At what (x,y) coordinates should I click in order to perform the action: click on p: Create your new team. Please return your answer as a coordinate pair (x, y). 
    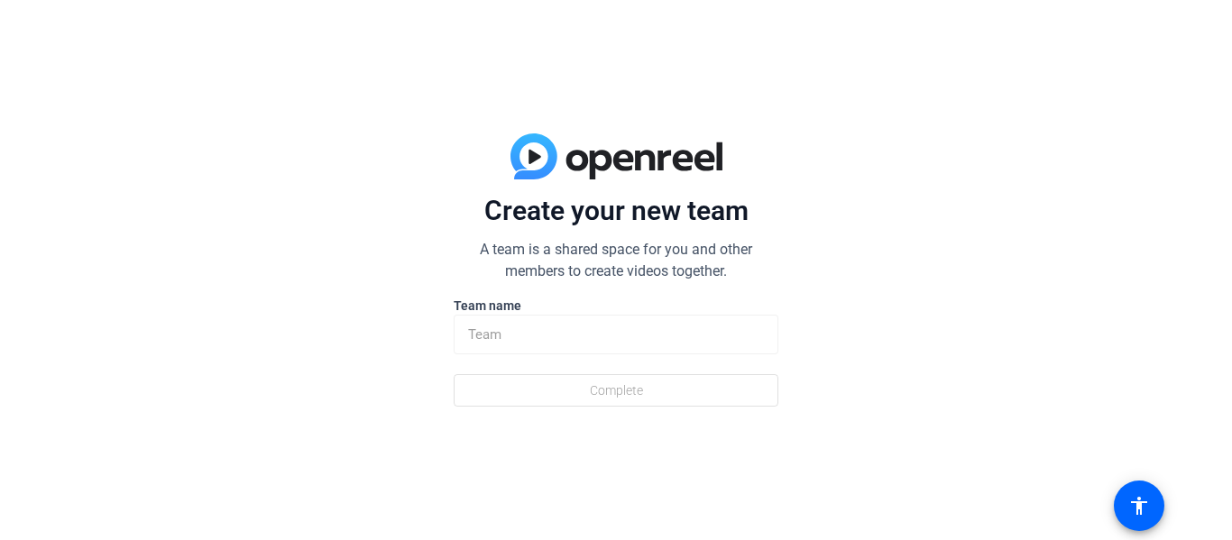
    Looking at the image, I should click on (616, 211).